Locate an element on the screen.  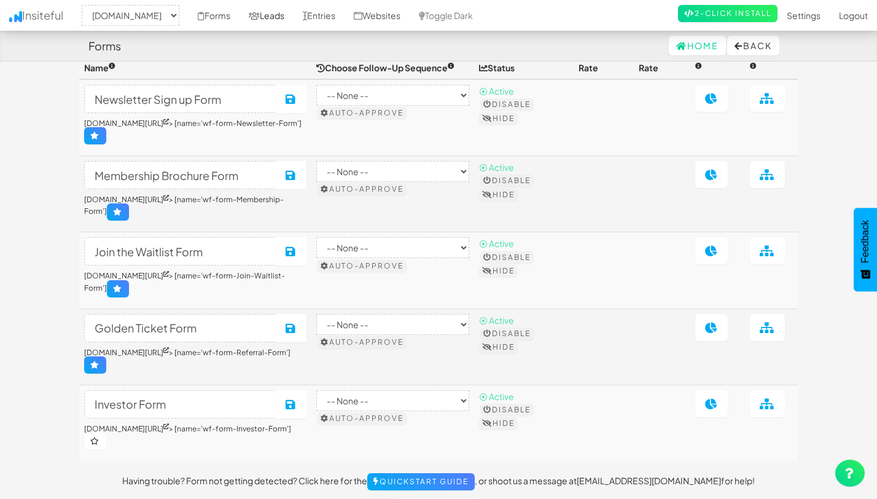
th: Click Rate is located at coordinates (662, 61).